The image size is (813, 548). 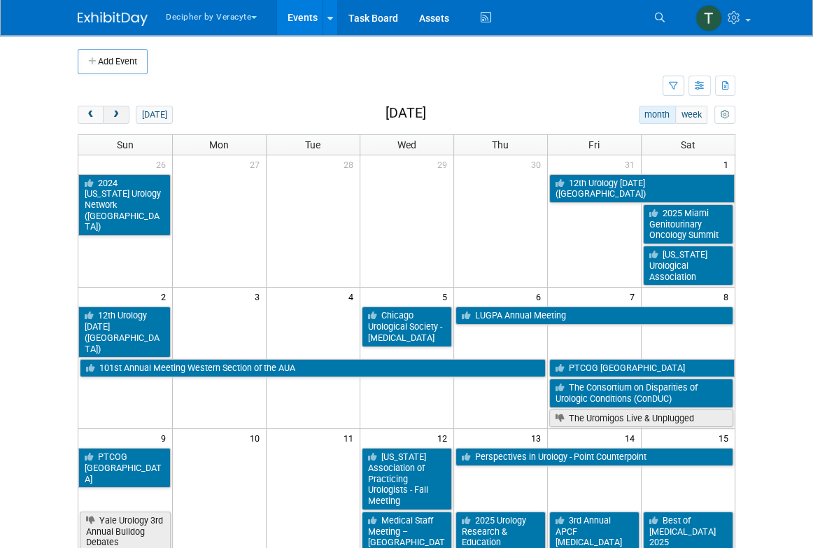 What do you see at coordinates (313, 145) in the screenshot?
I see `span: Tue` at bounding box center [313, 145].